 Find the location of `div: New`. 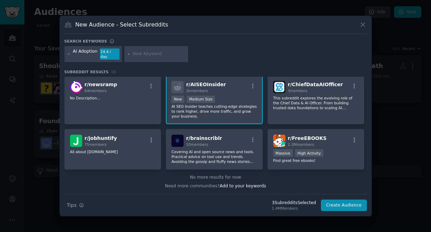

div: New is located at coordinates (178, 99).